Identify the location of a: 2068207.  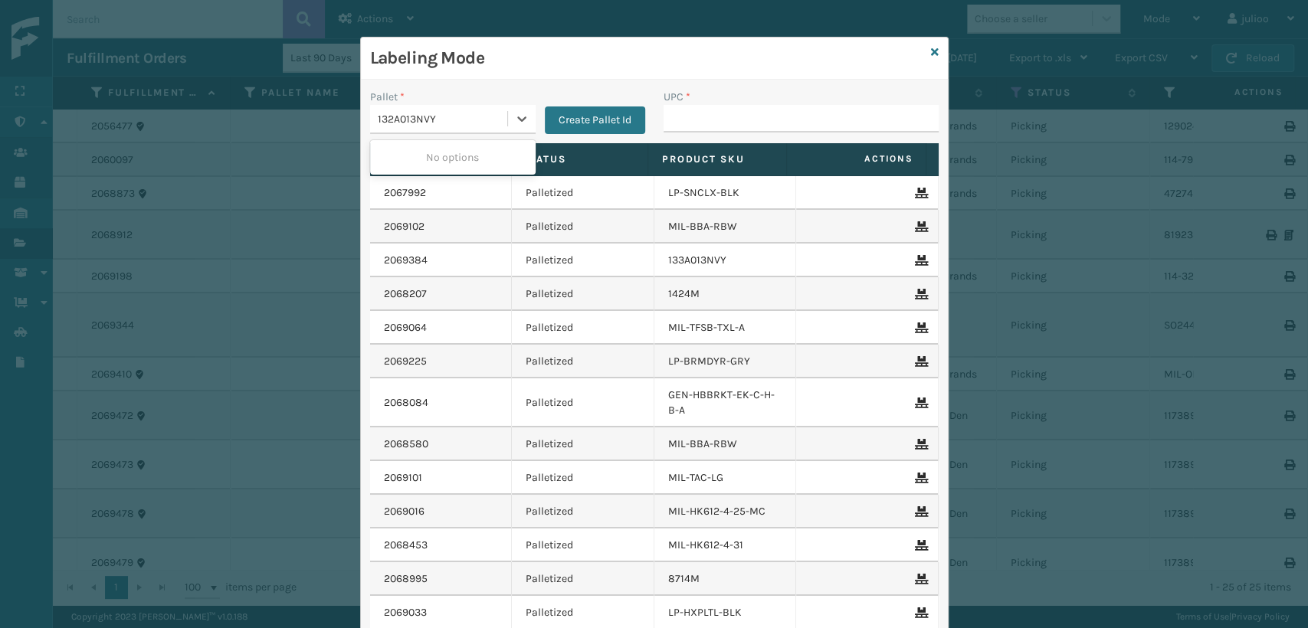
(405, 294).